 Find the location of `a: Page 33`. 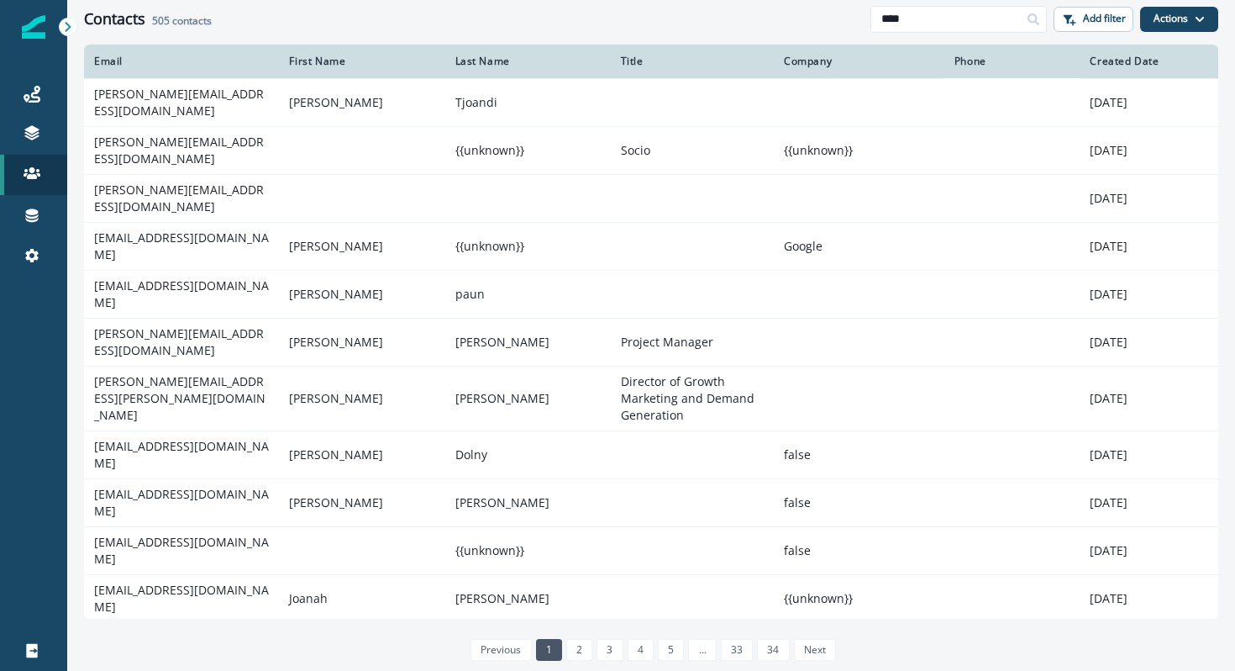

a: Page 33 is located at coordinates (737, 650).